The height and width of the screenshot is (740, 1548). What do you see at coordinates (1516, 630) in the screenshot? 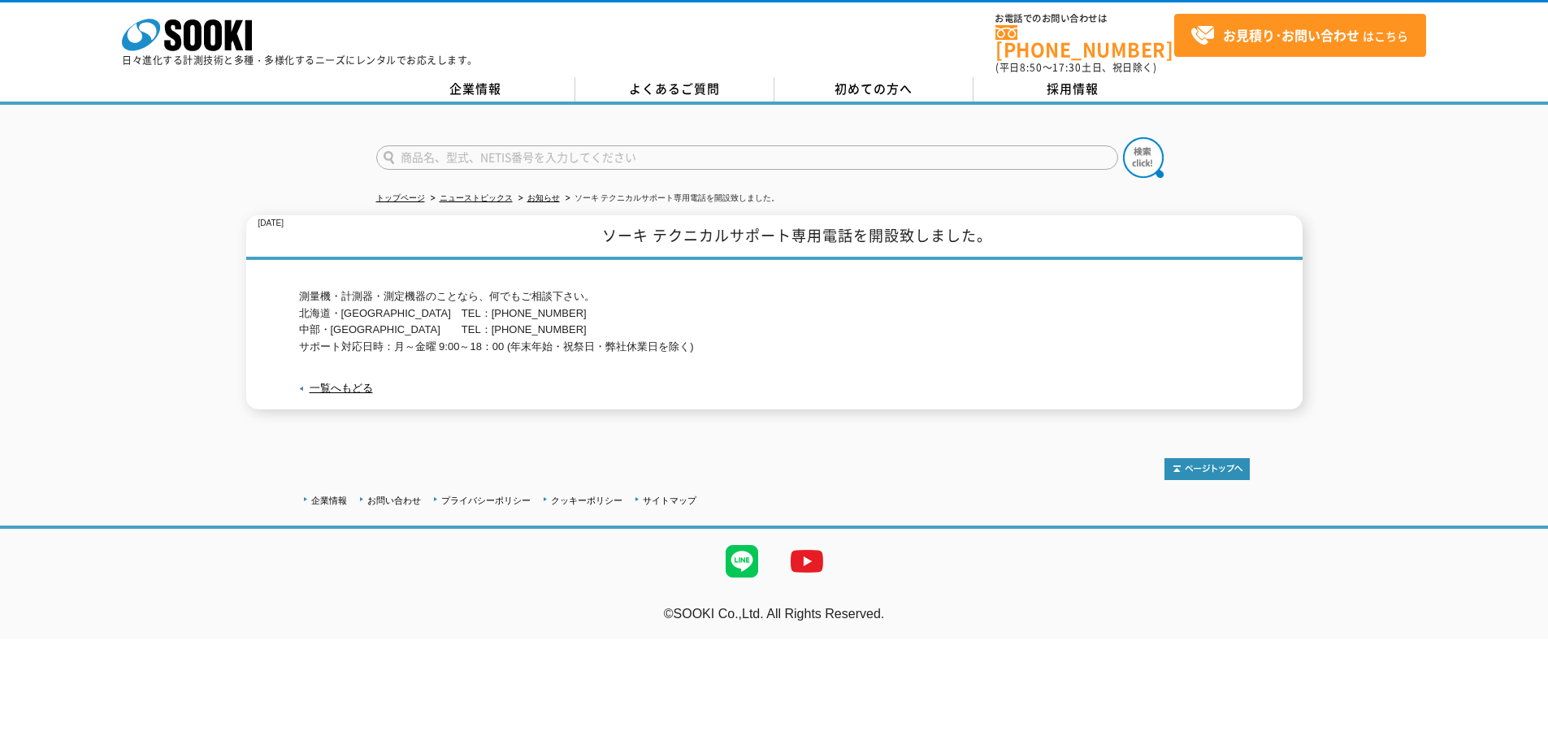
I see `a: テストMail` at bounding box center [1516, 630].